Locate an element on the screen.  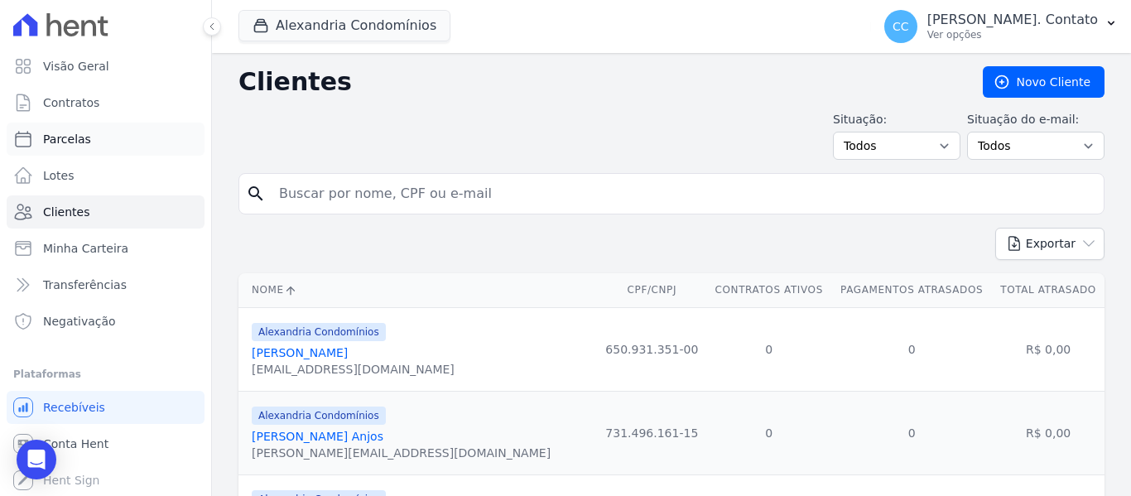
td: 650.931.351-00 is located at coordinates (651, 348).